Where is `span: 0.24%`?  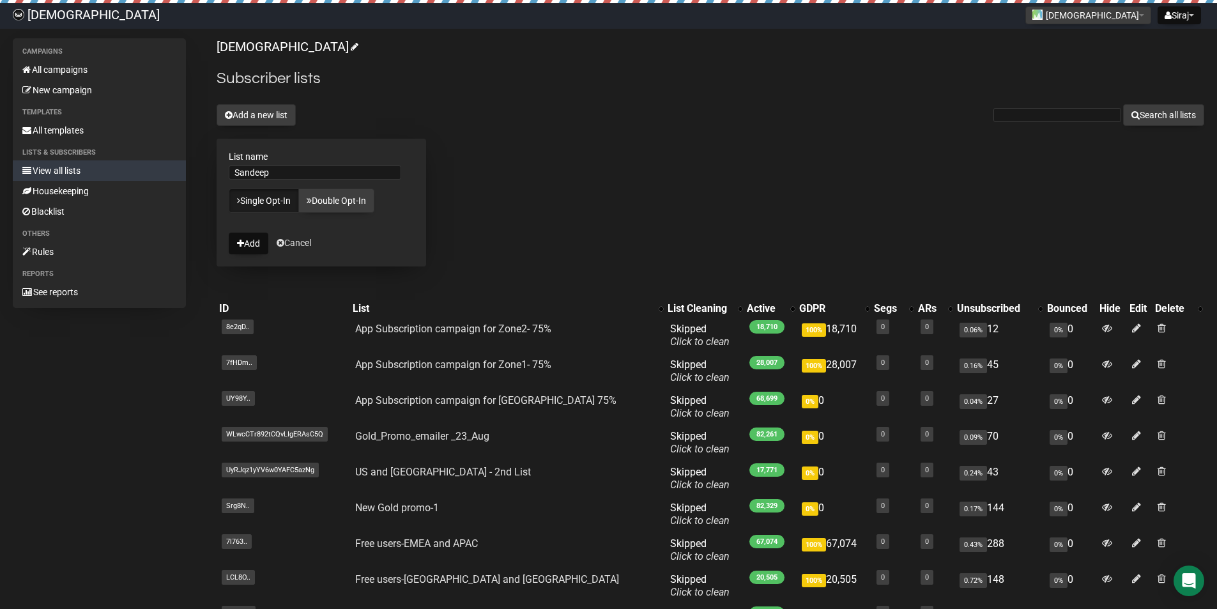
span: 0.24% is located at coordinates (973, 473).